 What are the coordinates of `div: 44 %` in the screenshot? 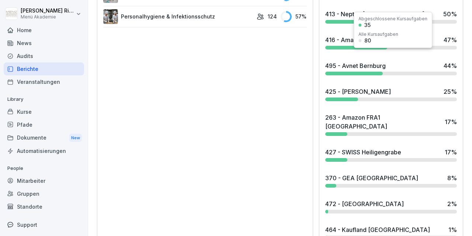 It's located at (450, 66).